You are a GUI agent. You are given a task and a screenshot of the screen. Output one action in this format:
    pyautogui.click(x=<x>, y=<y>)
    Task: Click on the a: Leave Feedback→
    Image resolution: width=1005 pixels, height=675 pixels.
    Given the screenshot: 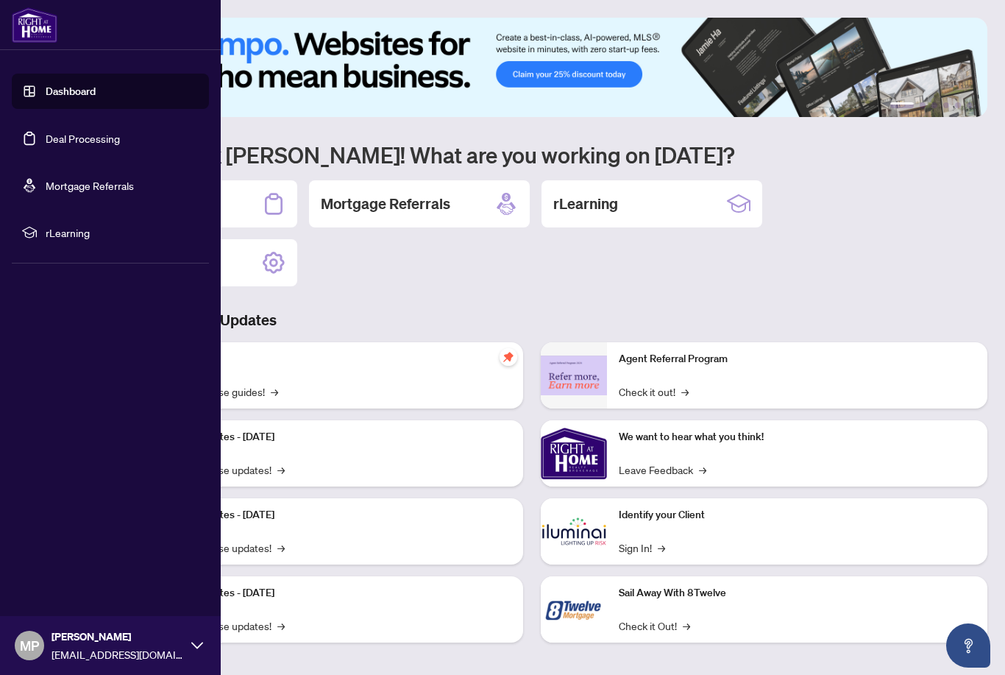 What is the action you would take?
    pyautogui.click(x=662, y=470)
    